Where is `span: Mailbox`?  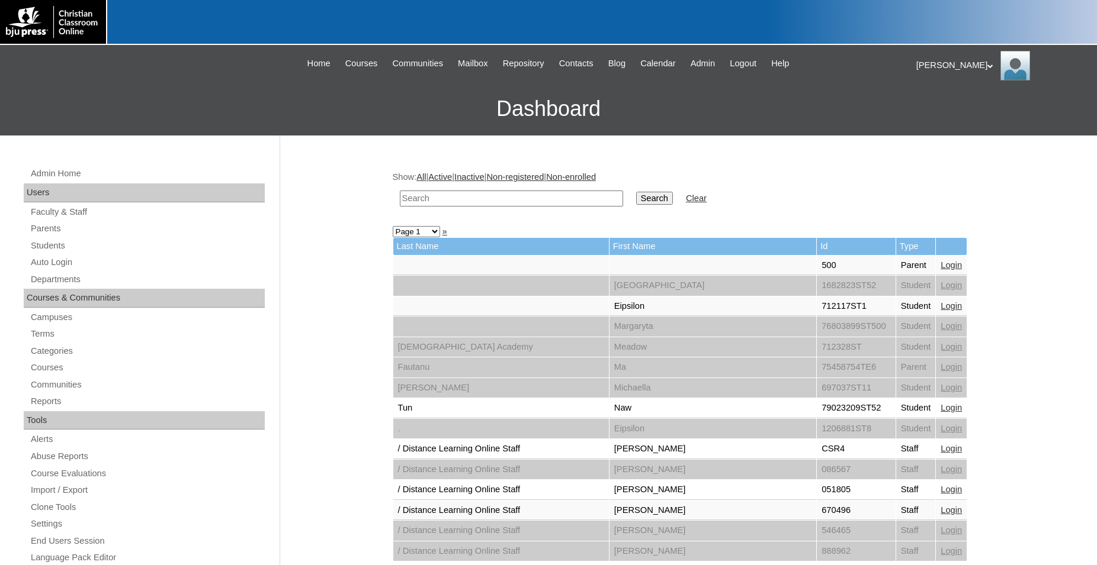
span: Mailbox is located at coordinates (473, 63).